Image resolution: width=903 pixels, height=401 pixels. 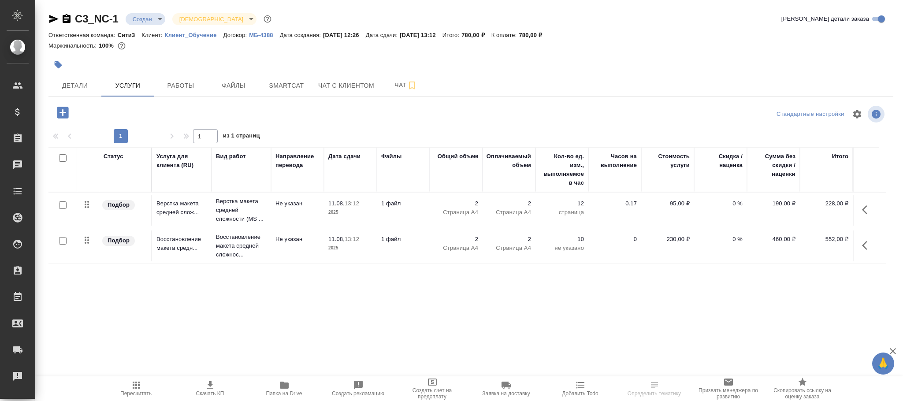 I want to click on a: Клиент_Обучение, so click(x=194, y=34).